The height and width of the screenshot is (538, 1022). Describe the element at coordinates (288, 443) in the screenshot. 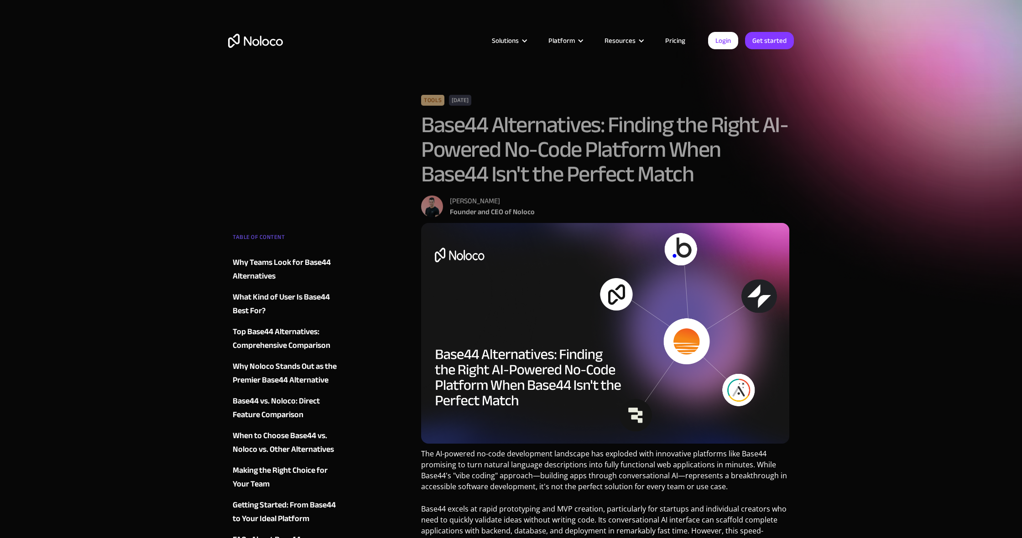

I see `a: When to Choose Base44 vs. Noloco vs. Other Alternatives` at that location.